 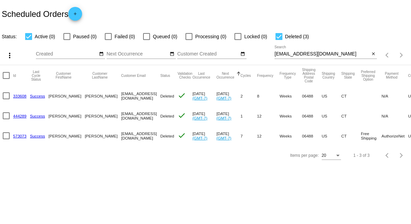 What do you see at coordinates (265, 75) in the screenshot?
I see `button: Change sorting for Frequency` at bounding box center [265, 75].